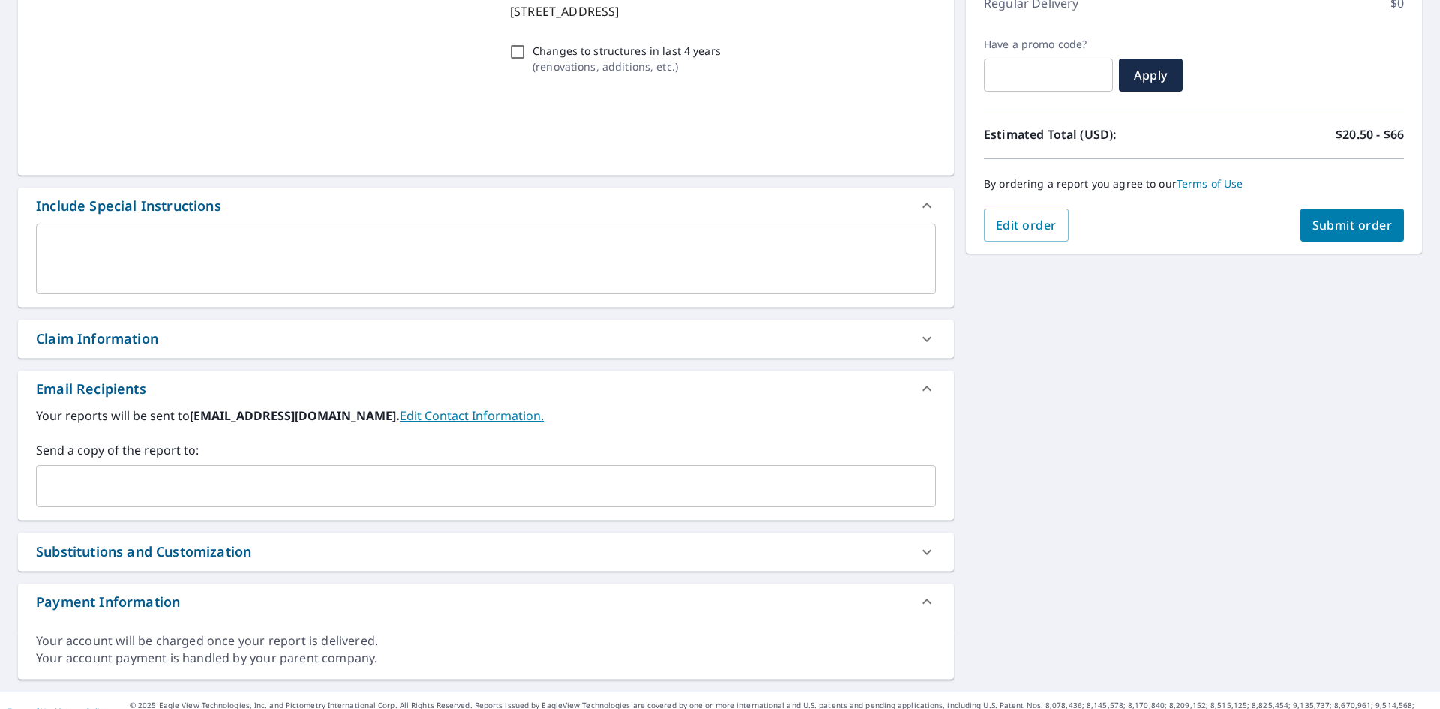 The image size is (1440, 709). Describe the element at coordinates (626, 66) in the screenshot. I see `p: ( renovations, additions, etc. )` at that location.